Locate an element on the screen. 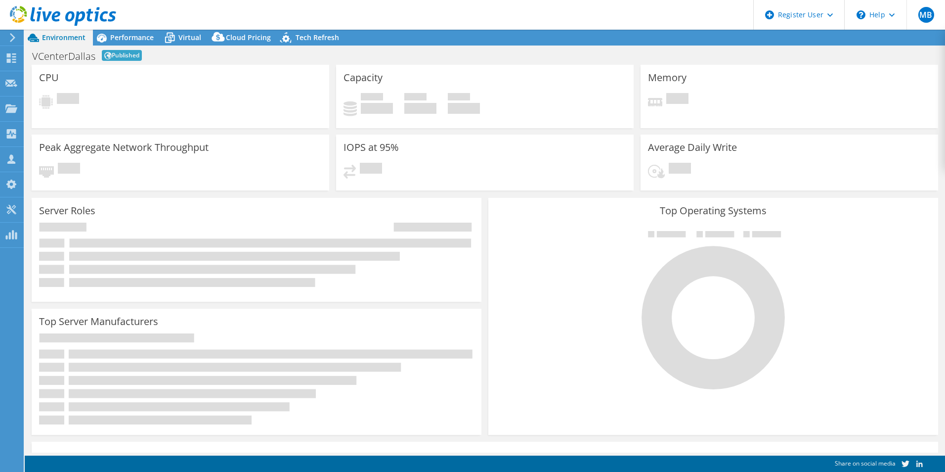  span: Cloud Pricing is located at coordinates (248, 37).